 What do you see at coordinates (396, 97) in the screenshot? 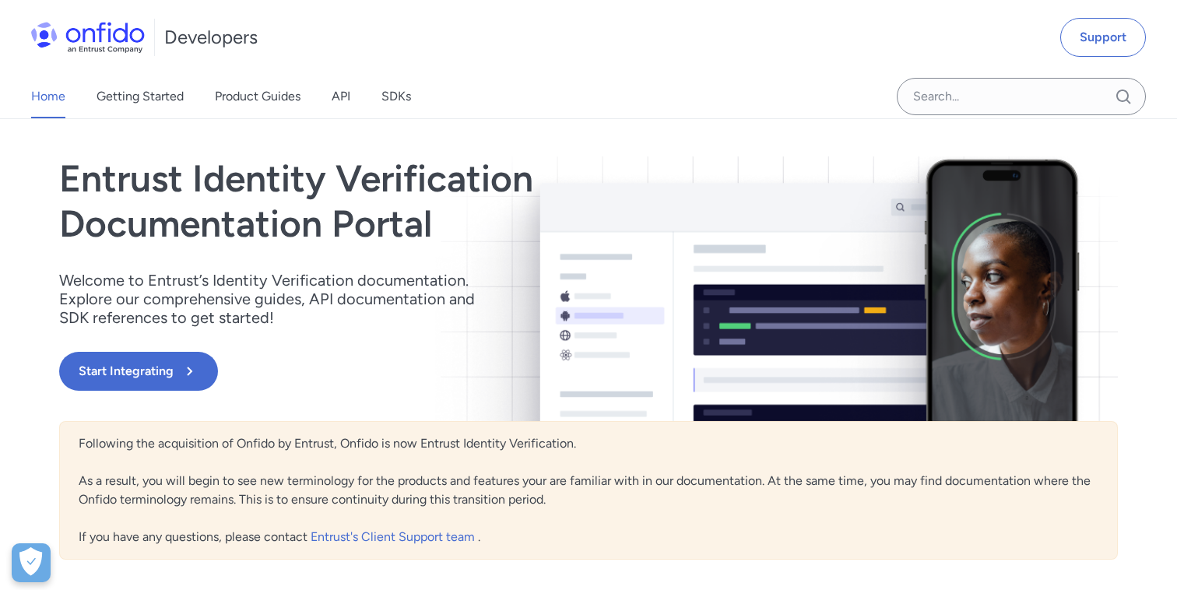
I see `a: SDKs` at bounding box center [396, 97].